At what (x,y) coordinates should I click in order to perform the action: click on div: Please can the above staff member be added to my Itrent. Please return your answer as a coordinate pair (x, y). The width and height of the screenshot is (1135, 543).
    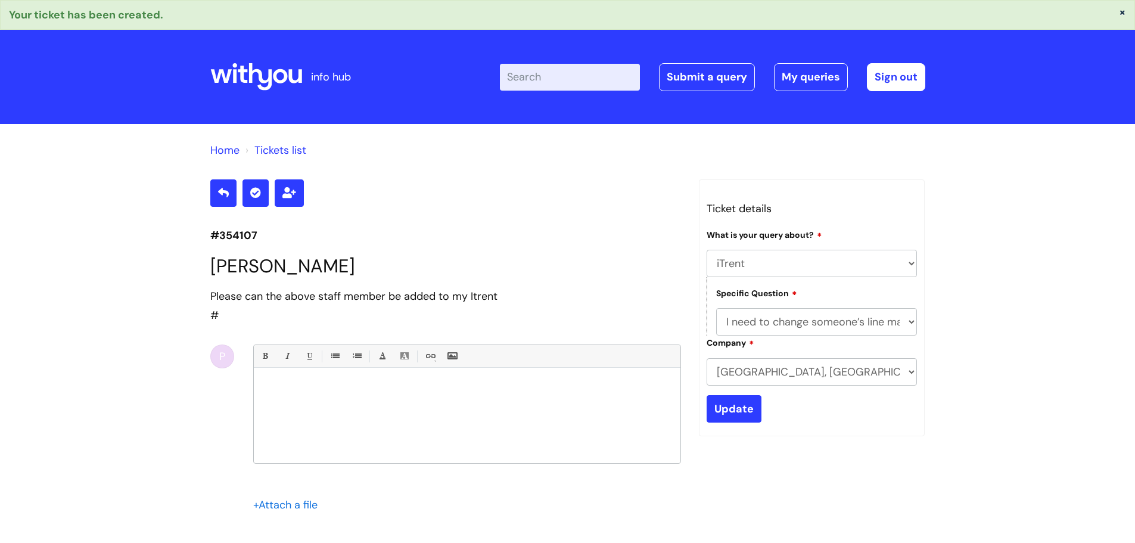
    Looking at the image, I should click on (446, 296).